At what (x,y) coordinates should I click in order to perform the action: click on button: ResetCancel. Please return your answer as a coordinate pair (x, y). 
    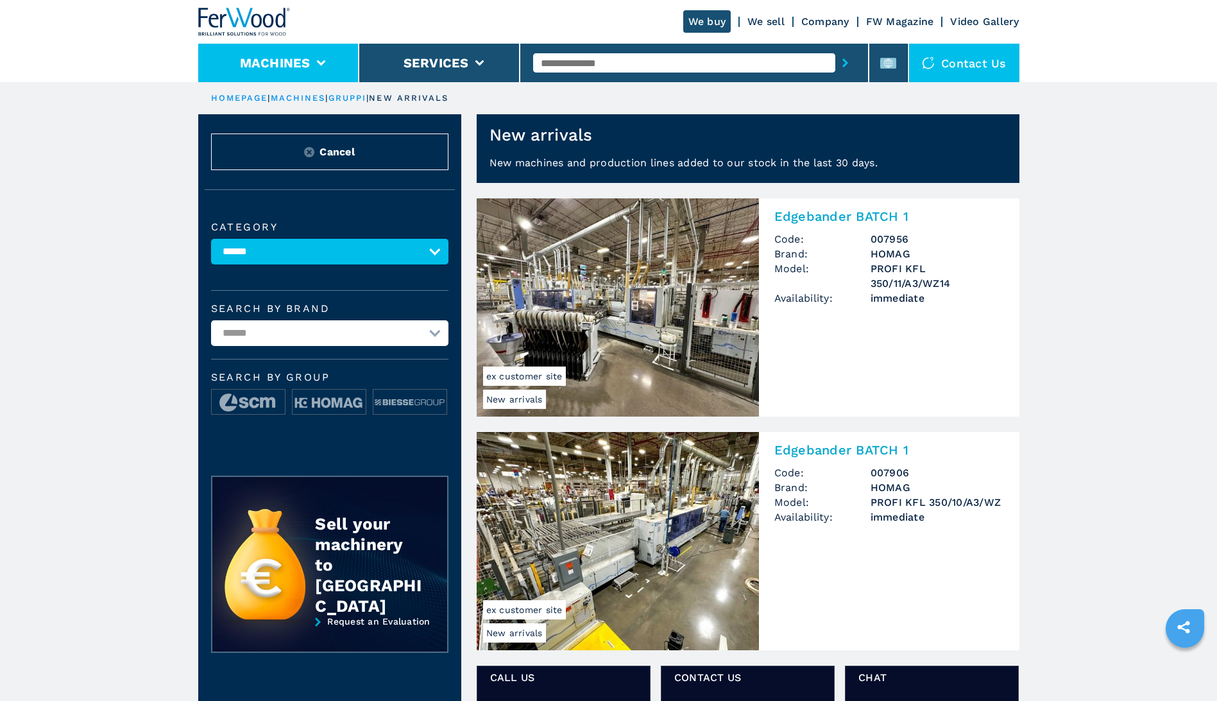
    Looking at the image, I should click on (330, 151).